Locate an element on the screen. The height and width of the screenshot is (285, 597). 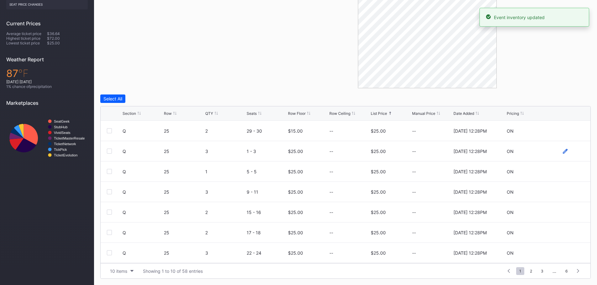
div: Select All is located at coordinates (113, 99).